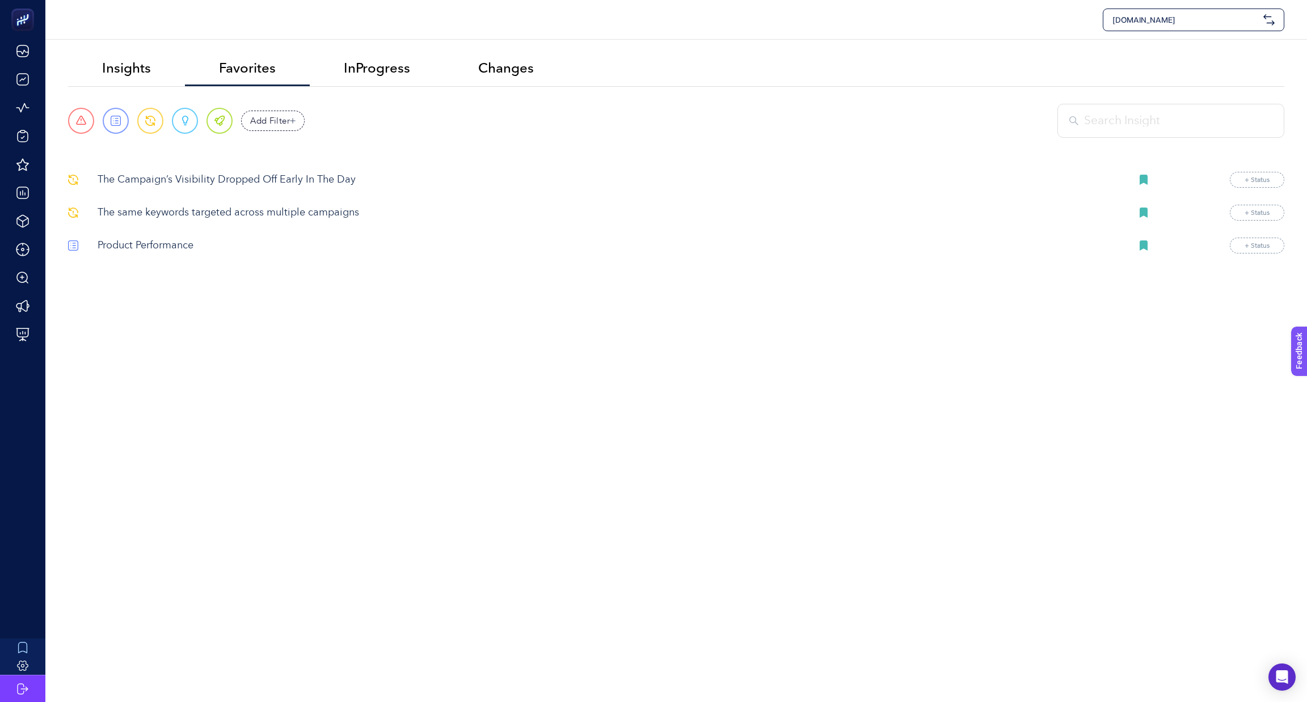 The width and height of the screenshot is (1307, 702). What do you see at coordinates (1282, 677) in the screenshot?
I see `div: Open Intercom Messenger` at bounding box center [1282, 677].